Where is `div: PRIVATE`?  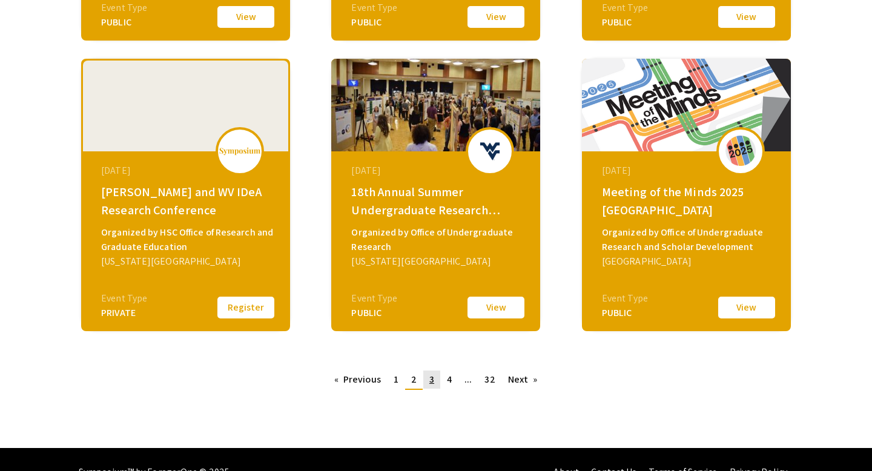 div: PRIVATE is located at coordinates (124, 313).